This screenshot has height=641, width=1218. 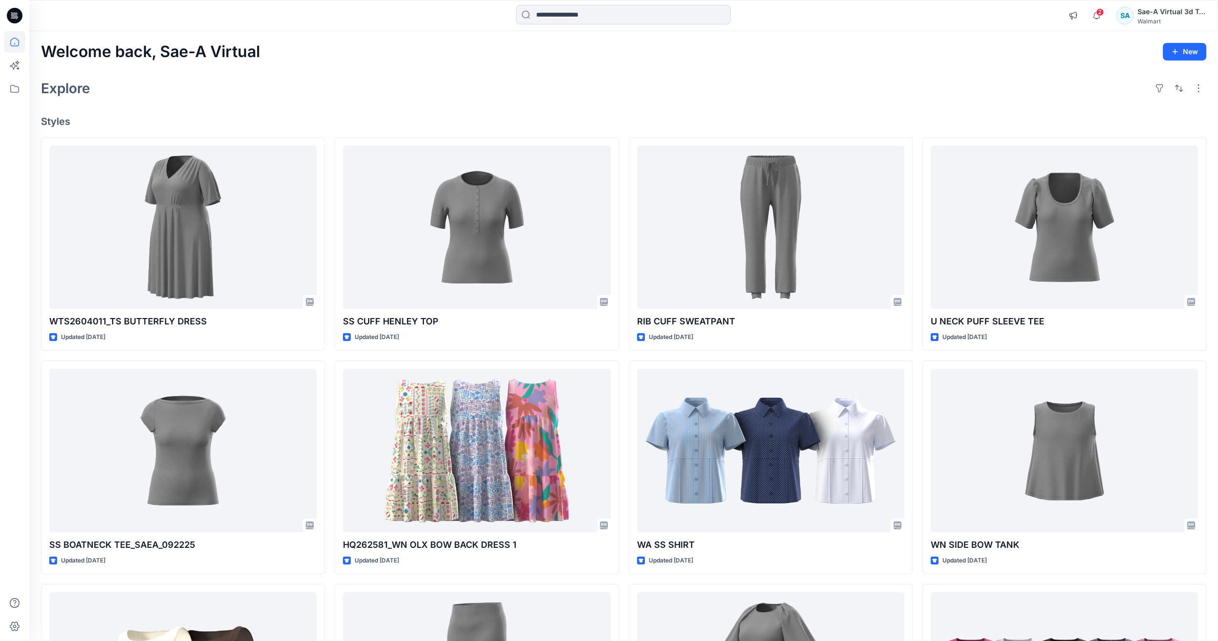 What do you see at coordinates (770, 321) in the screenshot?
I see `p: RIB CUFF SWEATPANT` at bounding box center [770, 321].